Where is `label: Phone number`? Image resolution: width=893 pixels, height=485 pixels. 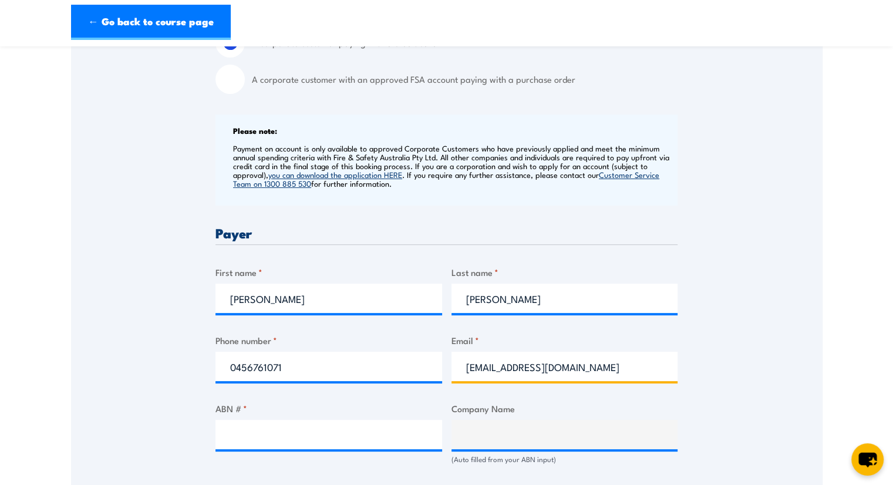 label: Phone number is located at coordinates (329, 340).